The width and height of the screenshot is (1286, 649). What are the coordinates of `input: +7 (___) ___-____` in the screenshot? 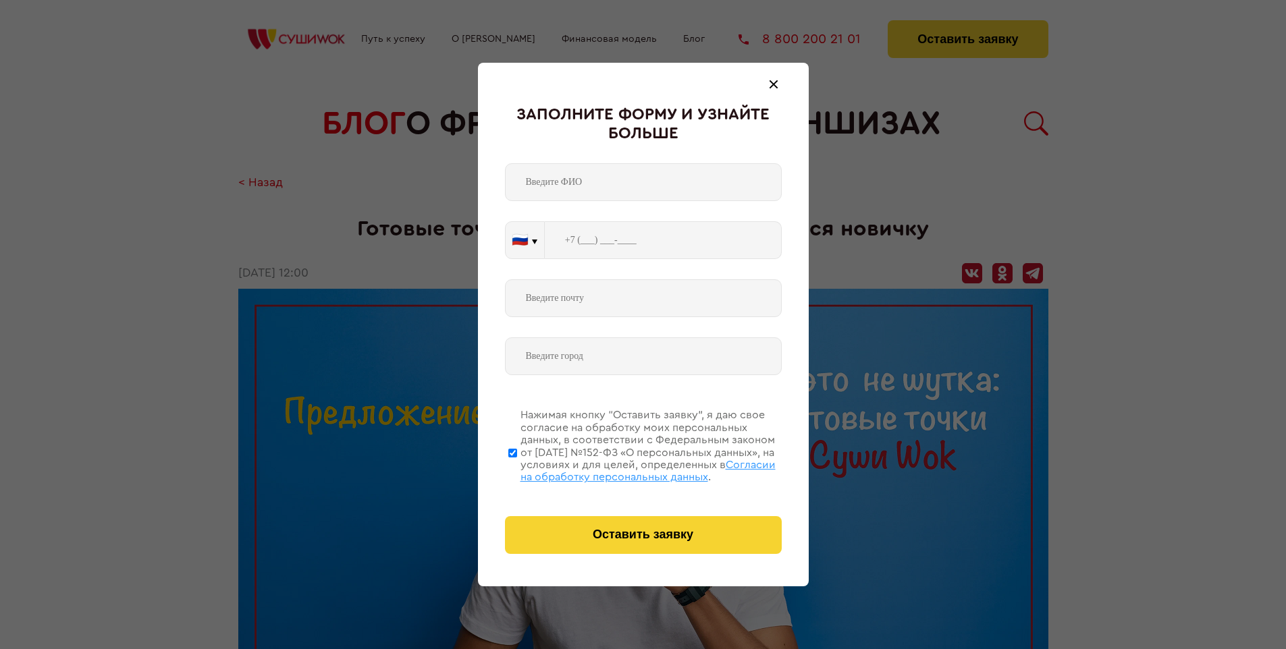 It's located at (663, 240).